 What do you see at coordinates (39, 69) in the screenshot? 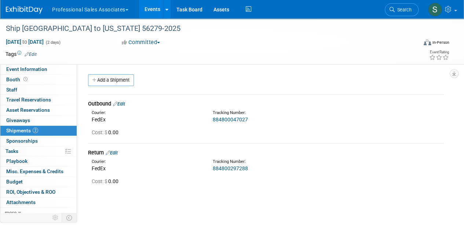
I see `a: Event Information` at bounding box center [39, 69].